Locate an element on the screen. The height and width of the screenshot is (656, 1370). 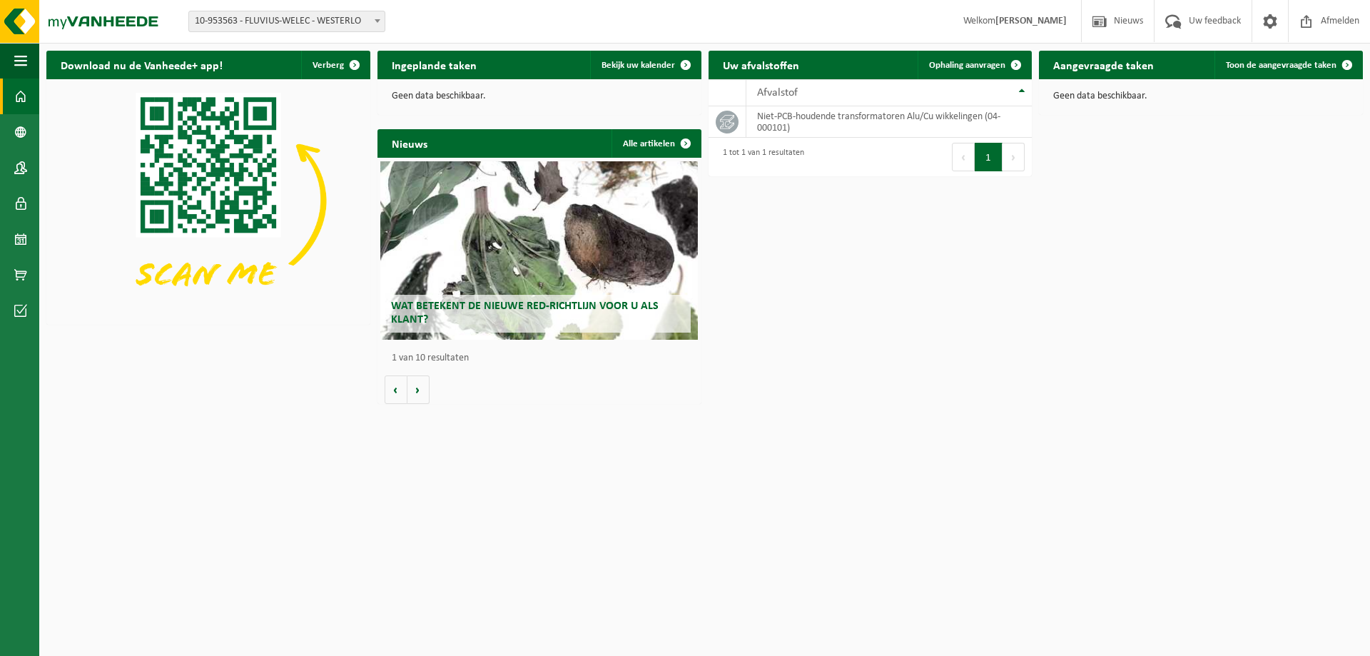
a: Alle artikelen is located at coordinates (656, 143).